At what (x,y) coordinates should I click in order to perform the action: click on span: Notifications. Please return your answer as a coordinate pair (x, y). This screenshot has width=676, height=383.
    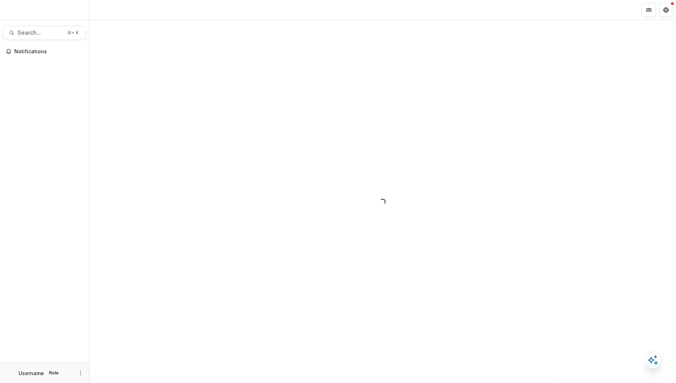
    Looking at the image, I should click on (49, 51).